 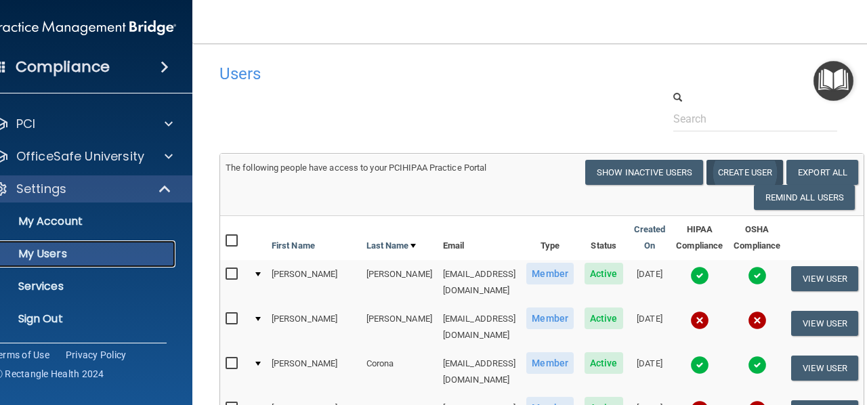 What do you see at coordinates (41, 189) in the screenshot?
I see `p: Settings` at bounding box center [41, 189].